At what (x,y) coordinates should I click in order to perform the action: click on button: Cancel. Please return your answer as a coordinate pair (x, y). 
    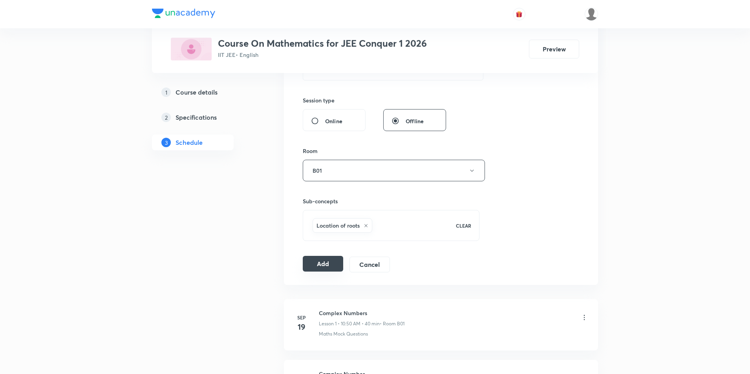
    Looking at the image, I should click on (369, 265).